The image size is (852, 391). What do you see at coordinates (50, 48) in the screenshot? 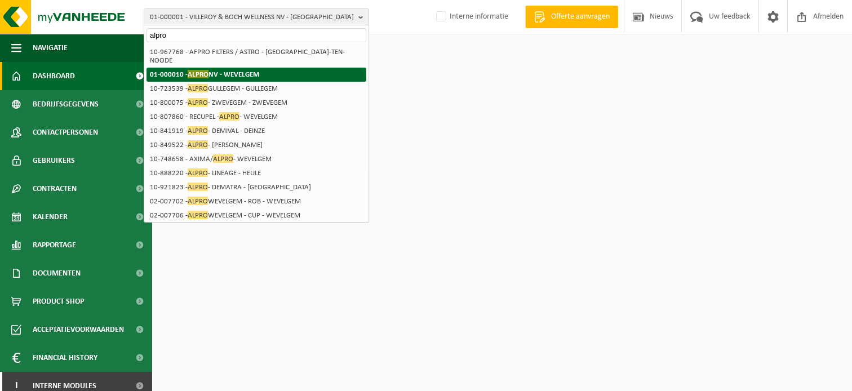
I see `span: Navigatie` at bounding box center [50, 48].